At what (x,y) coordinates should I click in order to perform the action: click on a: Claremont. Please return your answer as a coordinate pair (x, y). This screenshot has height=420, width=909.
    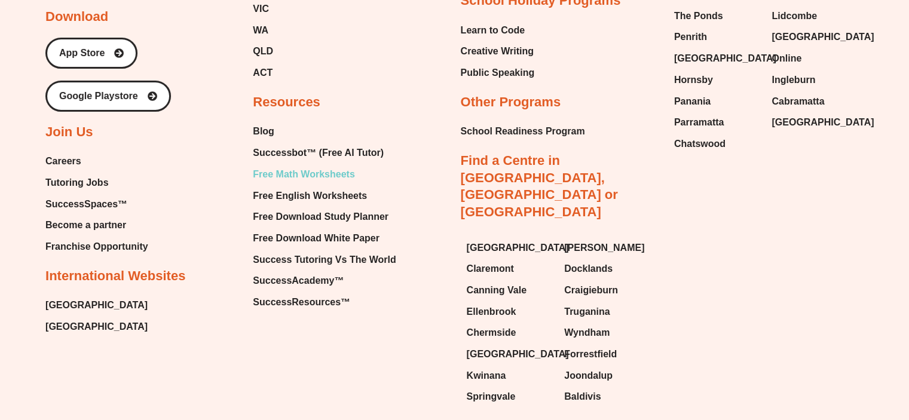
    Looking at the image, I should click on (510, 269).